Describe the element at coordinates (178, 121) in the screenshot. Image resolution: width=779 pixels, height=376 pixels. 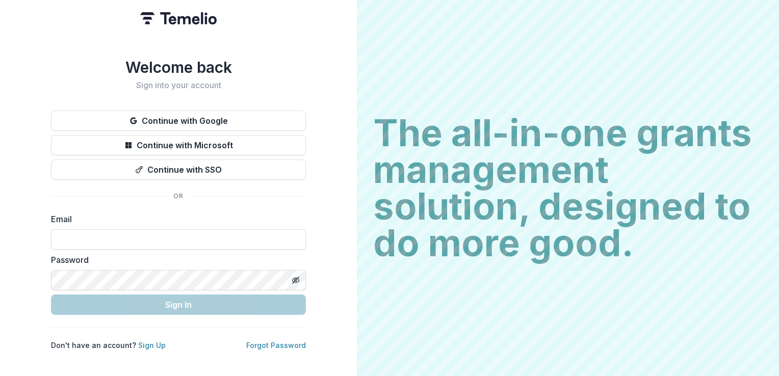
I see `button: Continue with Google` at that location.